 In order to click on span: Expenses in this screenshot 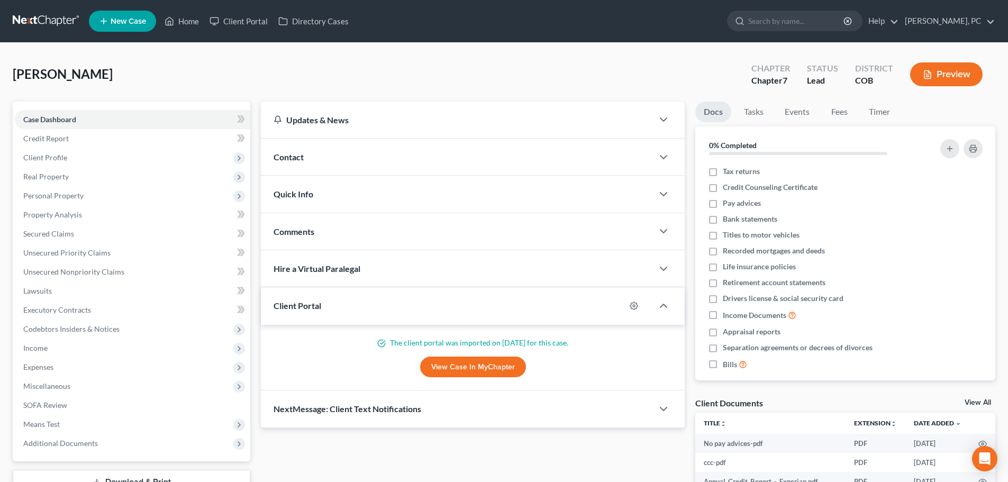, I will do `click(38, 367)`.